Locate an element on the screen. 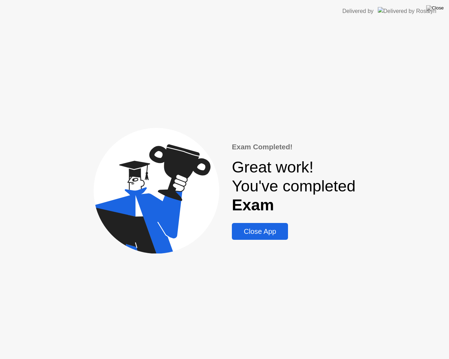 The height and width of the screenshot is (359, 449). img: Close is located at coordinates (435, 8).